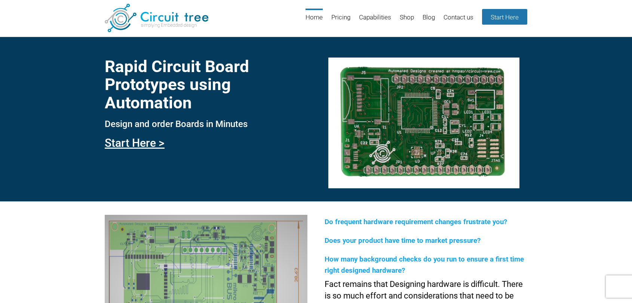 The height and width of the screenshot is (303, 632). Describe the element at coordinates (403, 241) in the screenshot. I see `span: Does your product have time to market pressure?` at that location.